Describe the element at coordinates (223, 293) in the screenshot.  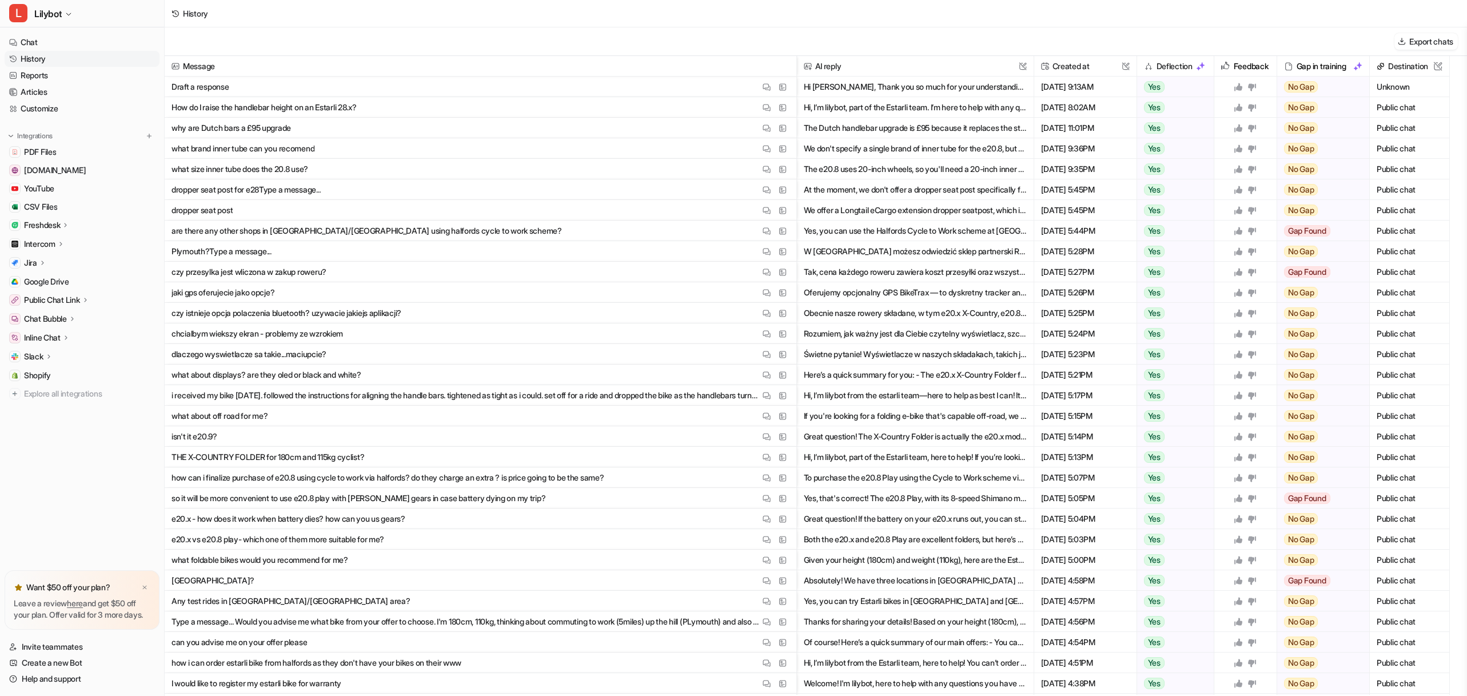
I see `p: jaki gps oferujecie jako opcje?` at that location.